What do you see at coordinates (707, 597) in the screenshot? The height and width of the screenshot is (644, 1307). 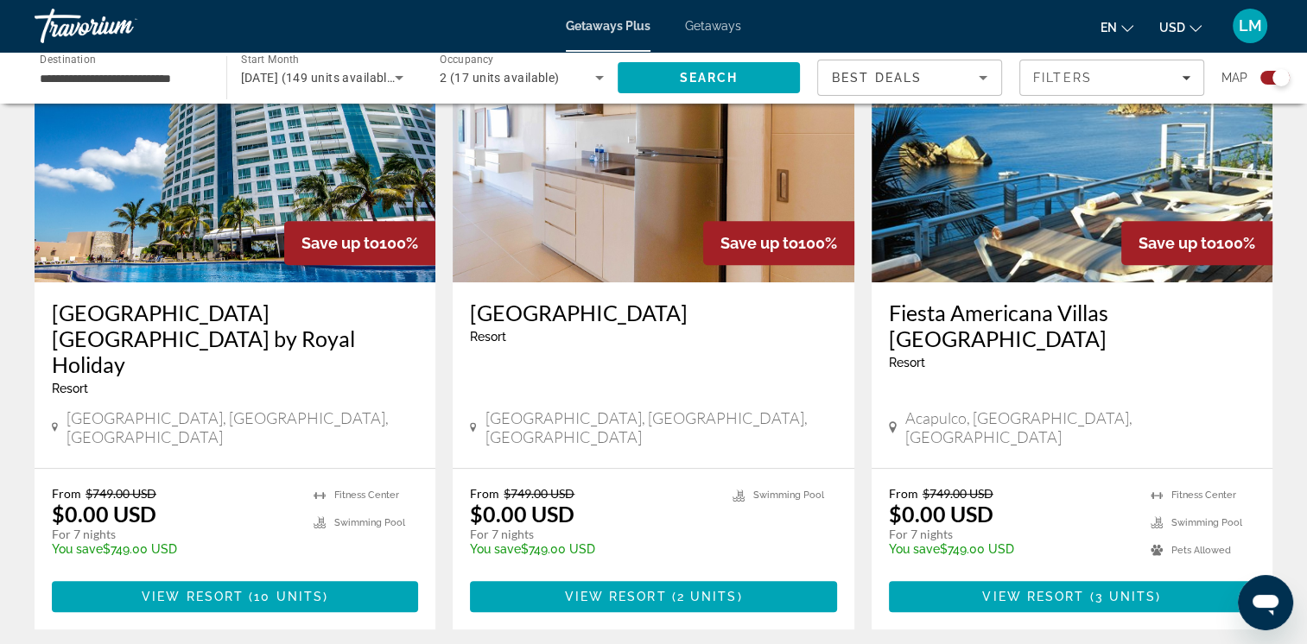 I see `span: 2 units` at bounding box center [707, 597].